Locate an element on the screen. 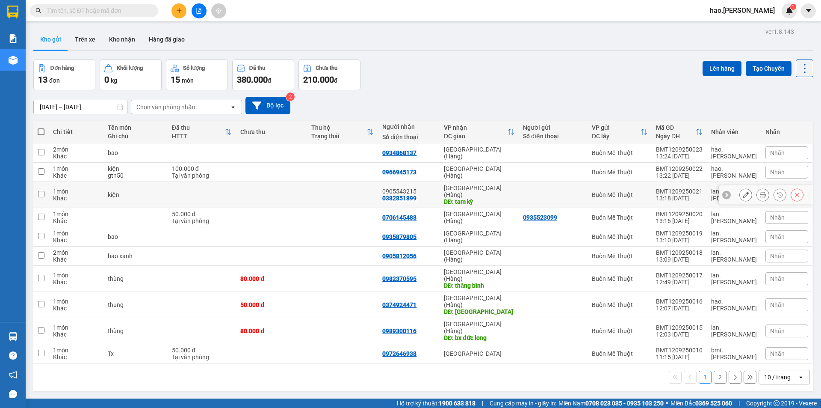  div: DĐ: Bình Sơn is located at coordinates (479, 311).